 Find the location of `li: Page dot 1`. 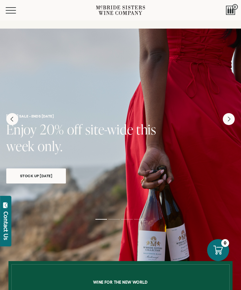

li: Page dot 1 is located at coordinates (101, 219).